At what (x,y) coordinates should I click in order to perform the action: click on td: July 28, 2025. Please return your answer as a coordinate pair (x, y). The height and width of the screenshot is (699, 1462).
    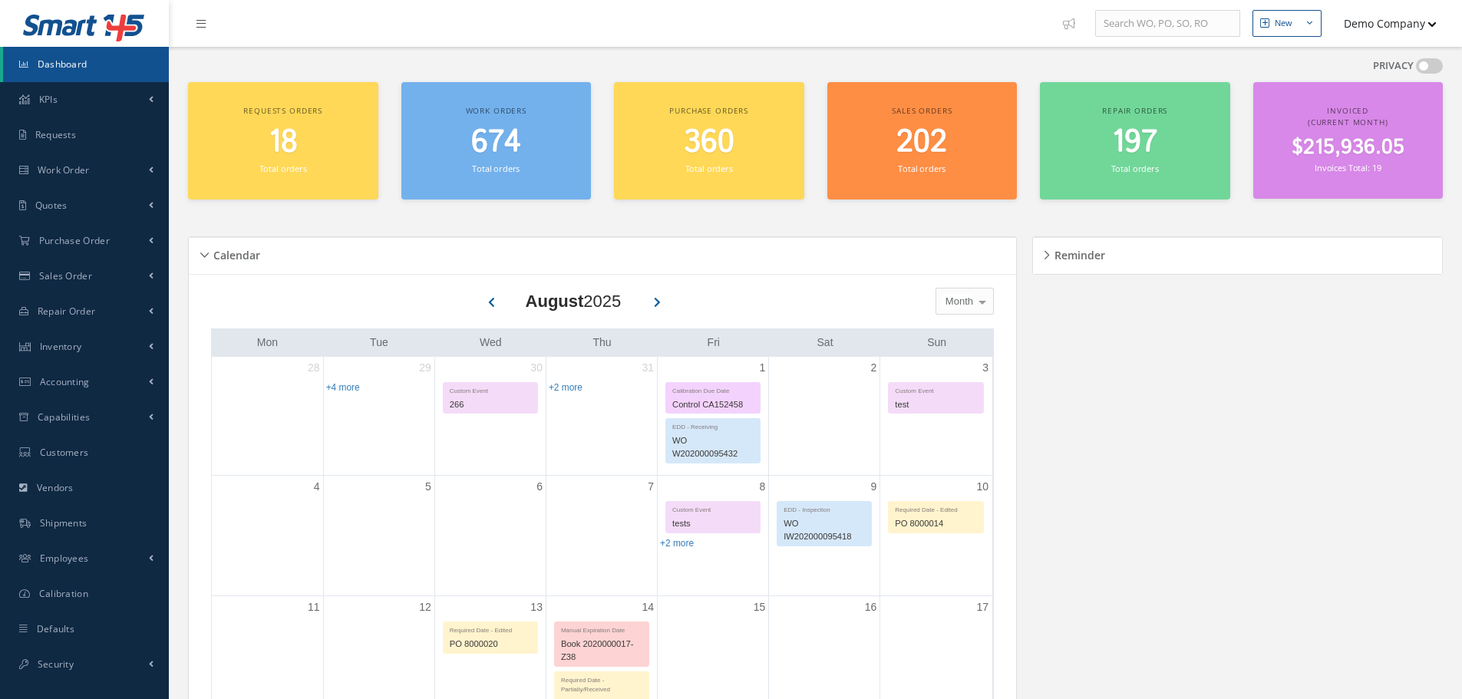
    Looking at the image, I should click on (267, 416).